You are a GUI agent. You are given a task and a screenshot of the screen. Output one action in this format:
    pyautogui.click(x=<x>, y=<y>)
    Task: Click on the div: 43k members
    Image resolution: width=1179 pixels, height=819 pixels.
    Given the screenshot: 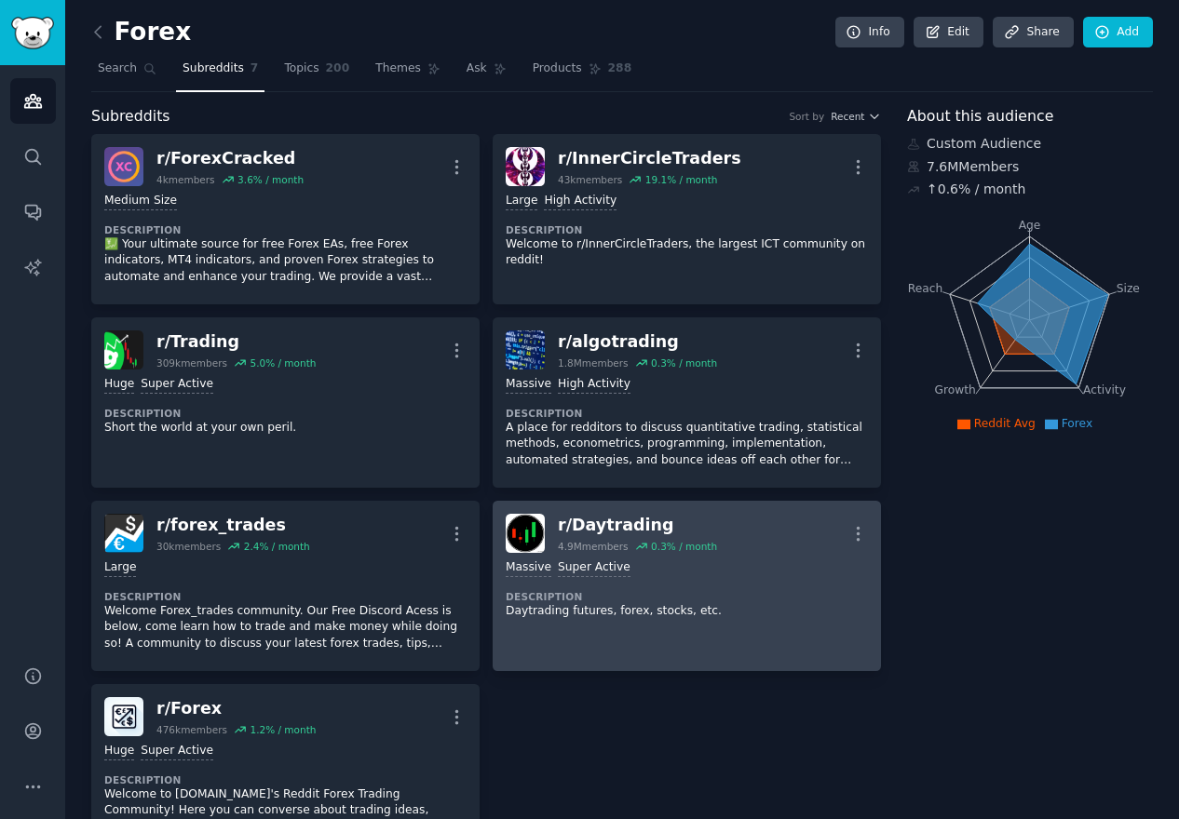 What is the action you would take?
    pyautogui.click(x=589, y=180)
    